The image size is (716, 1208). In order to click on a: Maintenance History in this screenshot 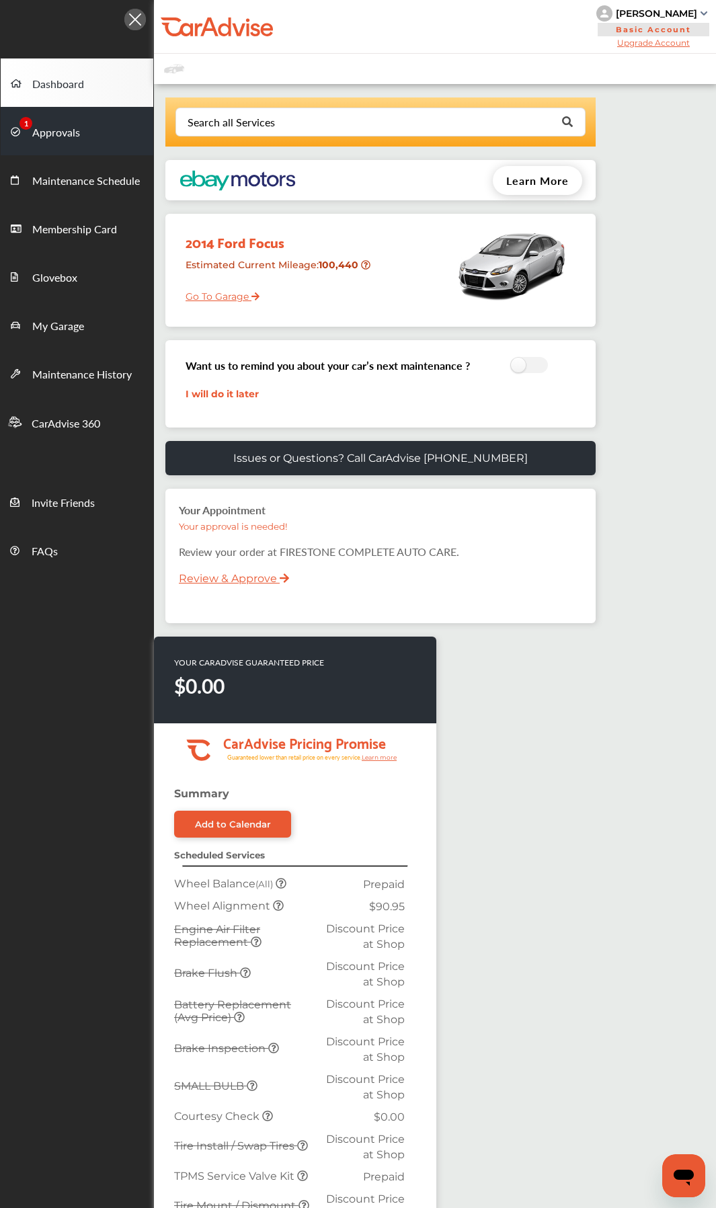, I will do `click(77, 373)`.